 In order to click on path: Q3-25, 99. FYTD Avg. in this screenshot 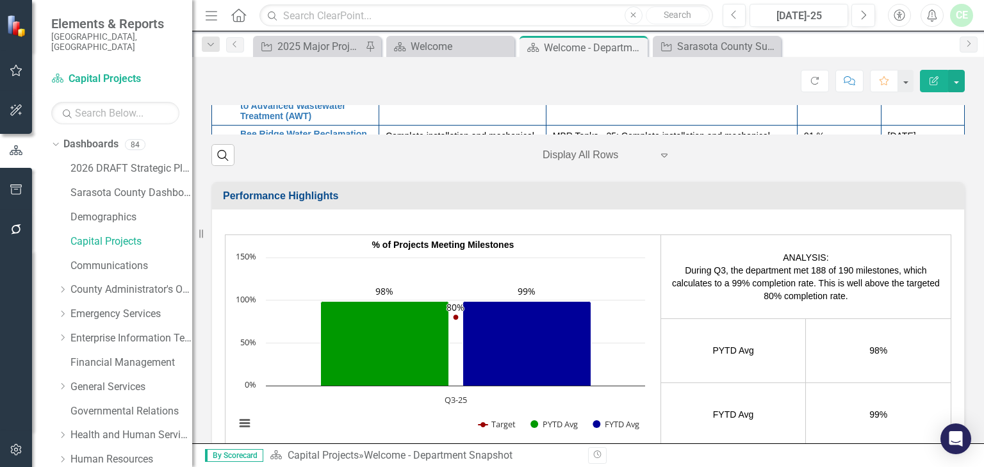, I will do `click(527, 343)`.